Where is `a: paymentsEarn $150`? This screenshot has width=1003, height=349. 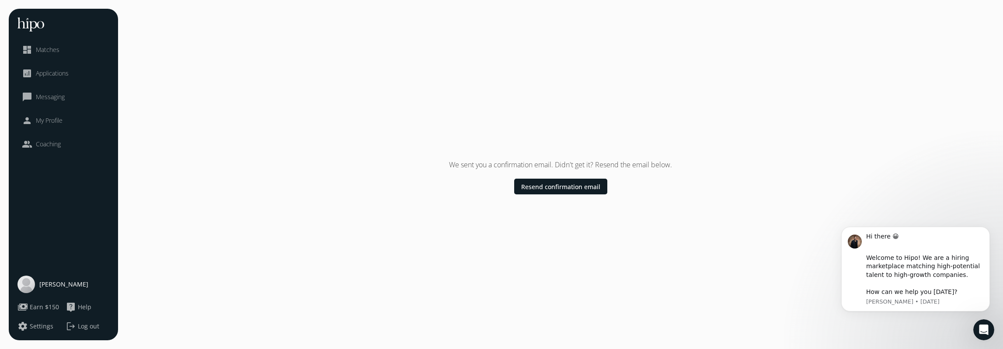 a: paymentsEarn $150 is located at coordinates (39, 307).